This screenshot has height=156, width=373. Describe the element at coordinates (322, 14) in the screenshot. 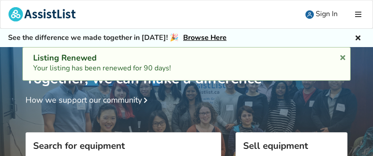

I see `a: user icon Sign In` at that location.